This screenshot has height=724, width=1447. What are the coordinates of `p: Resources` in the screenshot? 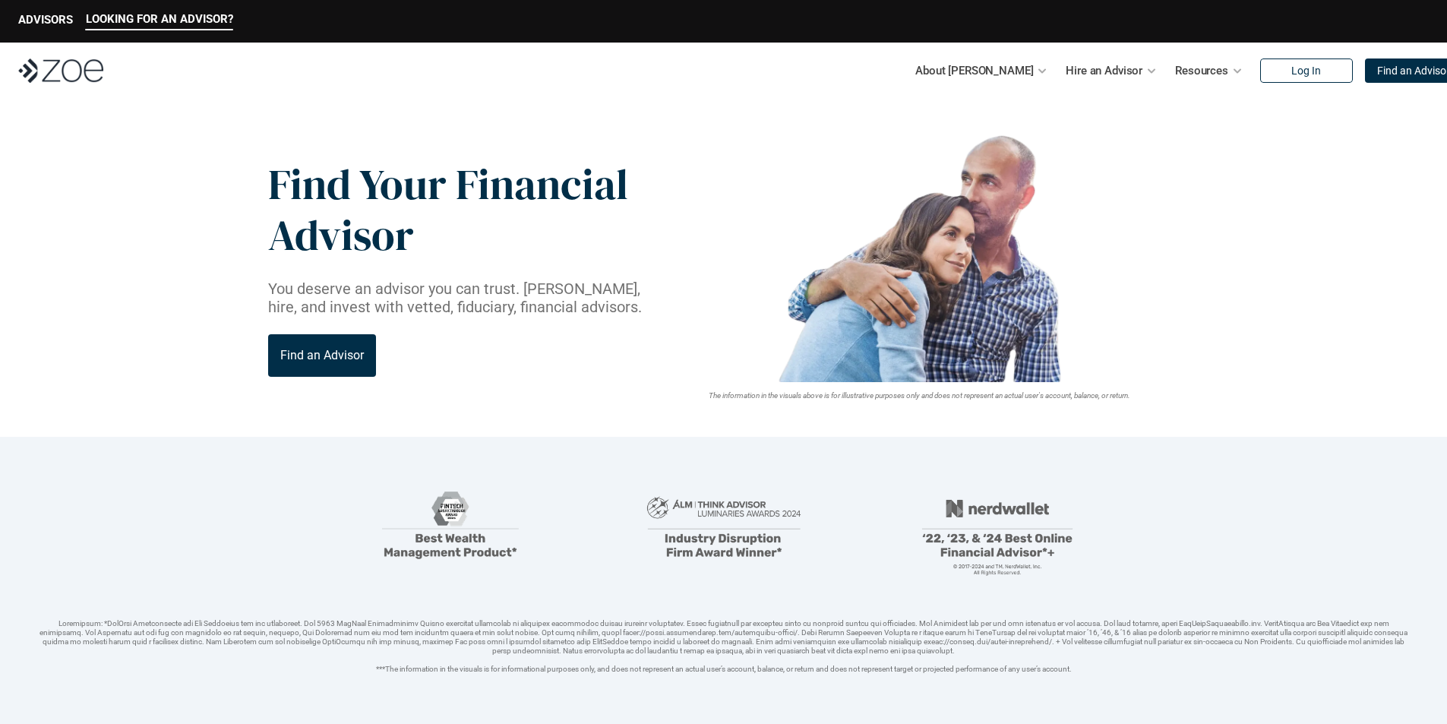 It's located at (1202, 71).